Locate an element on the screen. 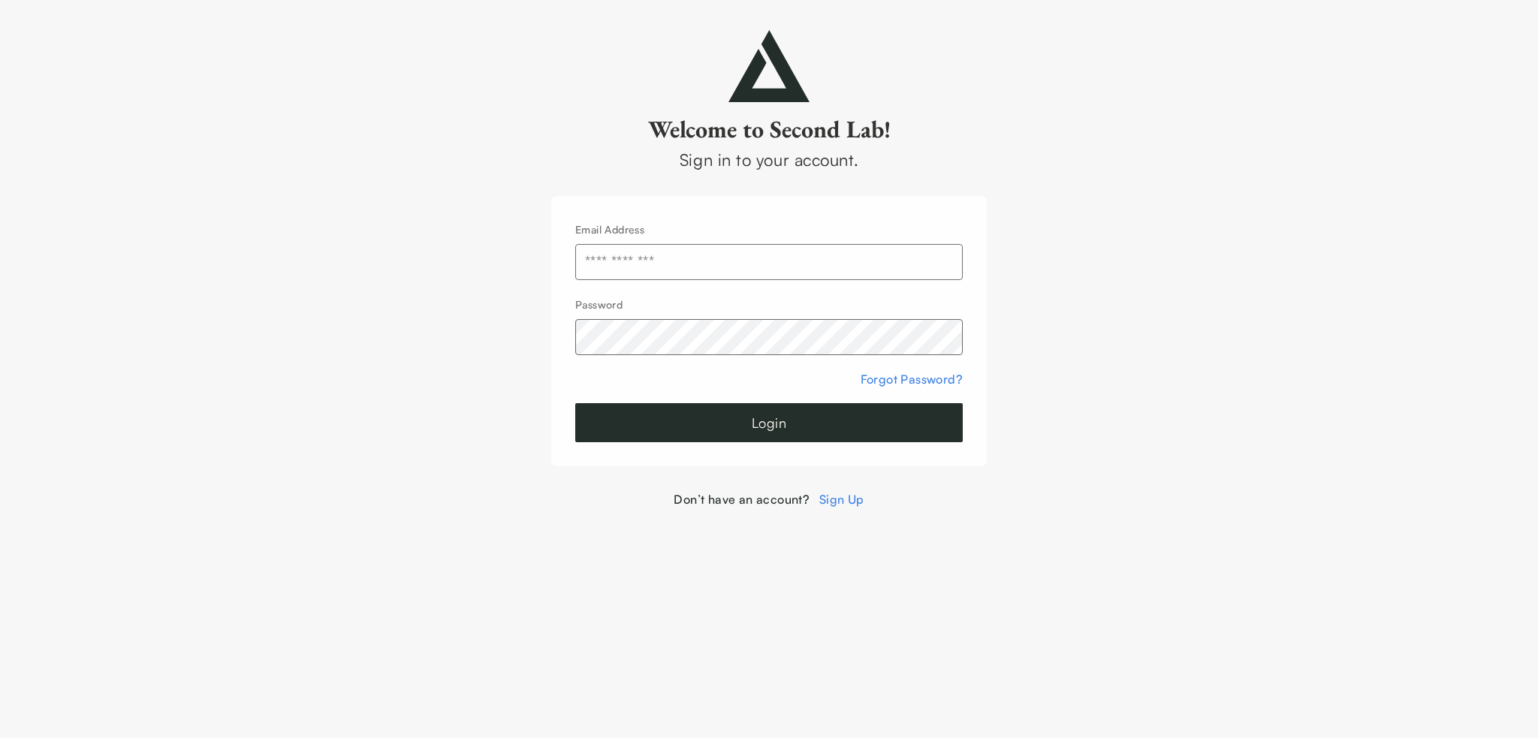 The image size is (1538, 738). img: secondlab-logo is located at coordinates (769, 66).